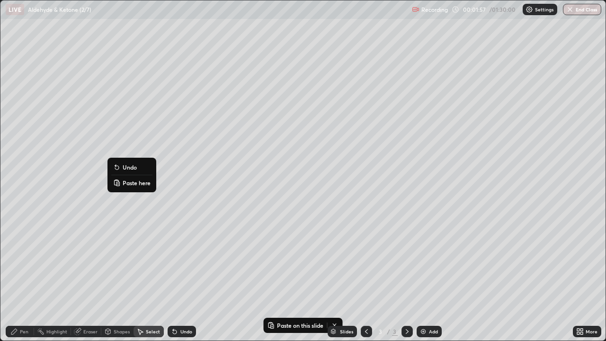  What do you see at coordinates (591, 331) in the screenshot?
I see `div: More` at bounding box center [591, 331].